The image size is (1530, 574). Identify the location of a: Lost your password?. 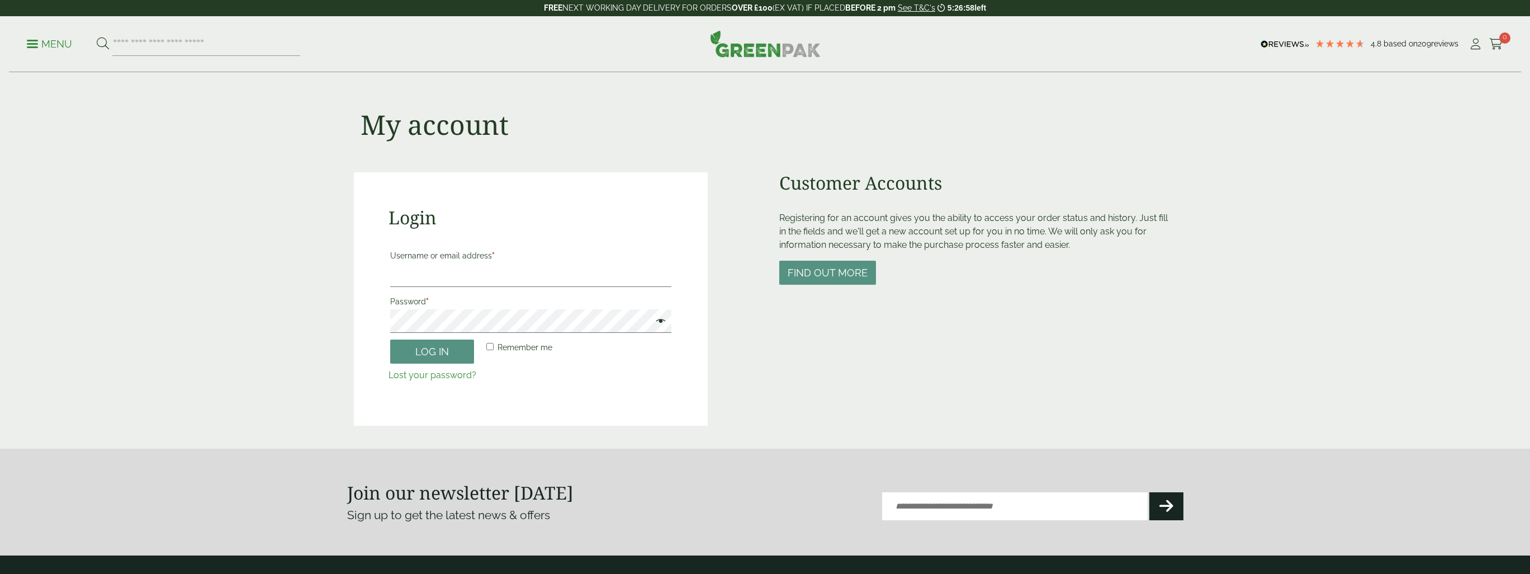
(432, 375).